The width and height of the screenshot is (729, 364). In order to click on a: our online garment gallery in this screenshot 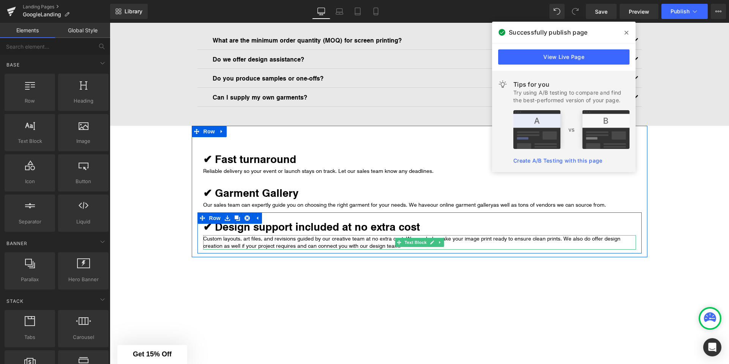, I will do `click(352, 182)`.